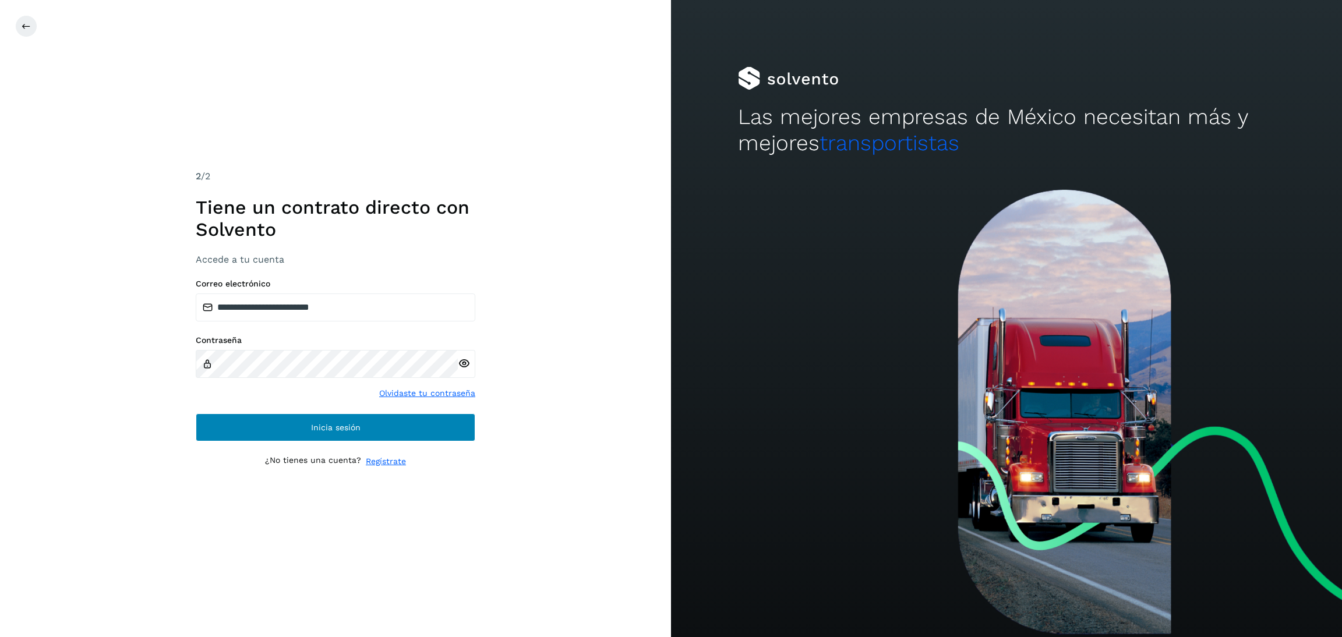  What do you see at coordinates (336, 428) in the screenshot?
I see `span: Inicia sesión` at bounding box center [336, 428].